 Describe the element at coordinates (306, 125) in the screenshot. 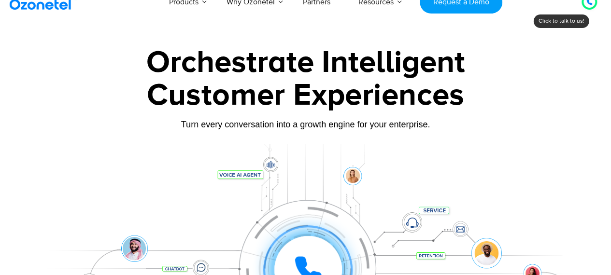

I see `div: Turn every conversation into a growth engine for your enterprise.` at that location.